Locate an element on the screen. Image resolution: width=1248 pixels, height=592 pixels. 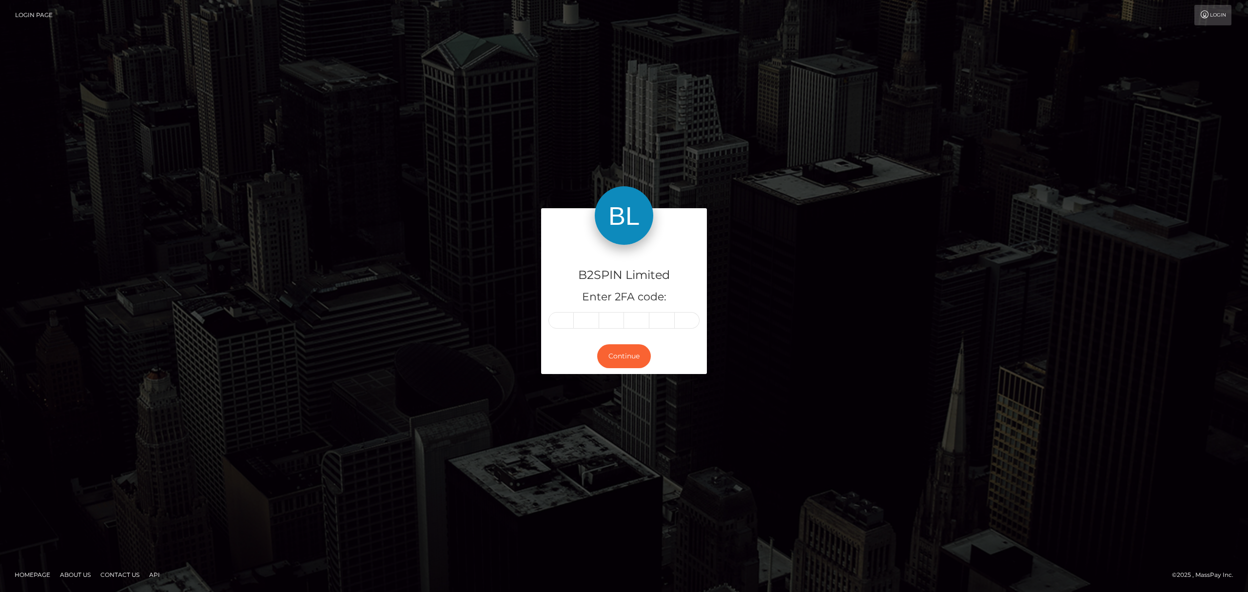
a: API is located at coordinates (155, 574).